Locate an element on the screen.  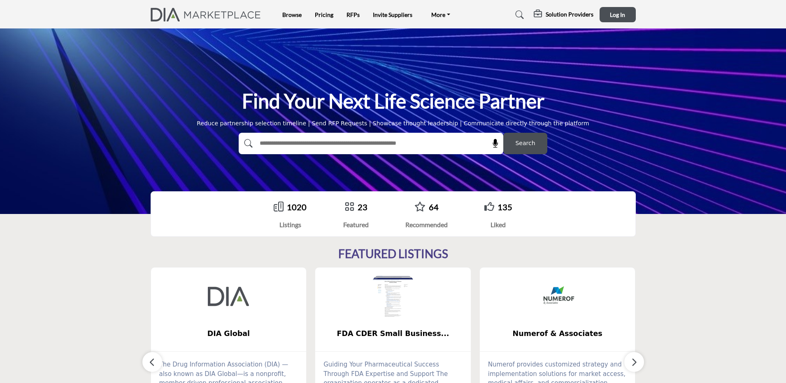
a: 135 is located at coordinates (505, 207).